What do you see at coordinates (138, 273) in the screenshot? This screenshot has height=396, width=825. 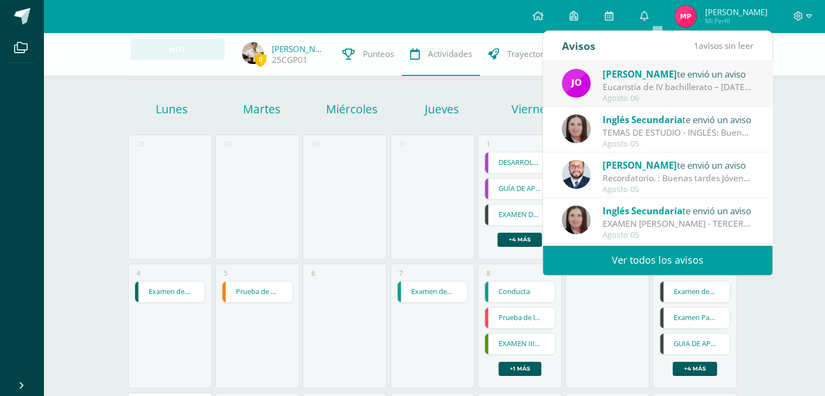 I see `div: 4` at bounding box center [138, 273].